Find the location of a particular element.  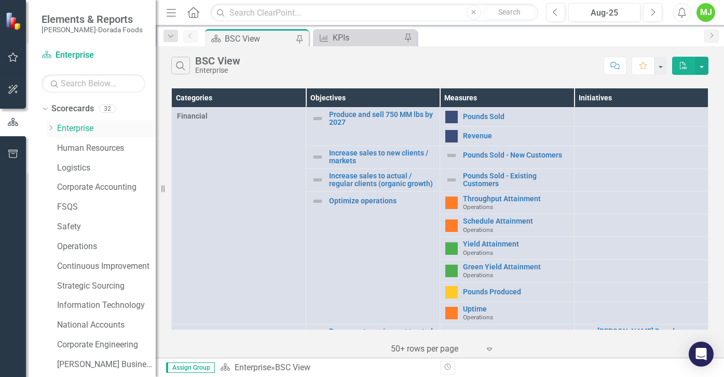

a: Green Yield Attainment is located at coordinates (516, 266).